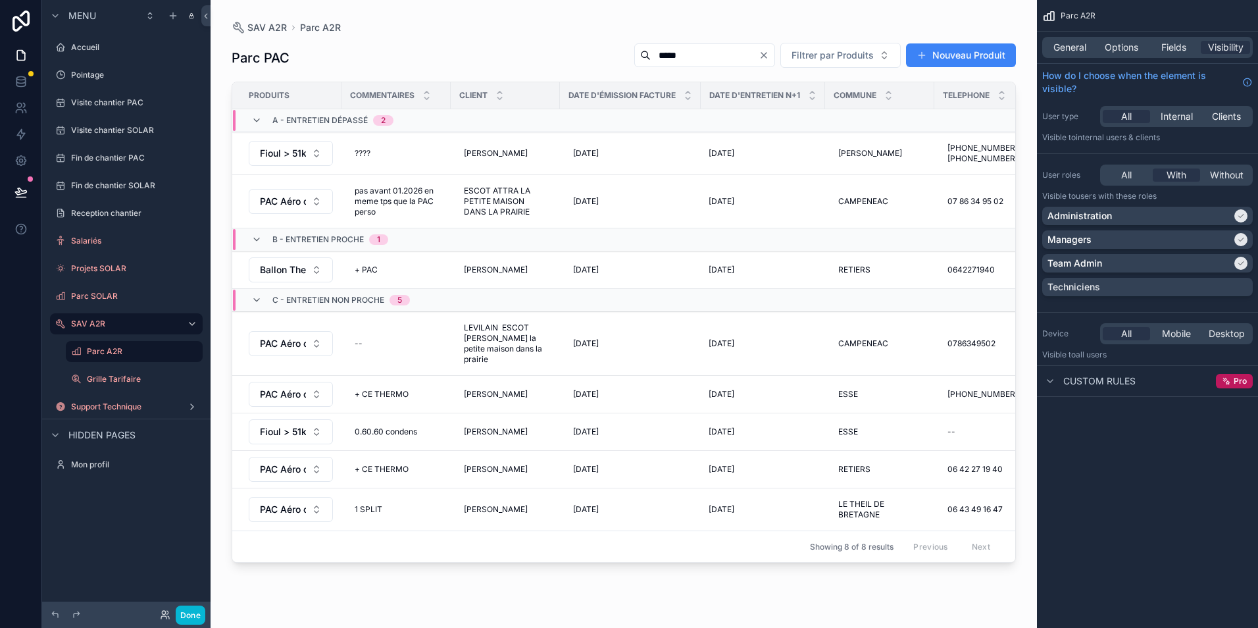 This screenshot has height=628, width=1258. What do you see at coordinates (124, 324) in the screenshot?
I see `label: SAV A2R` at bounding box center [124, 324].